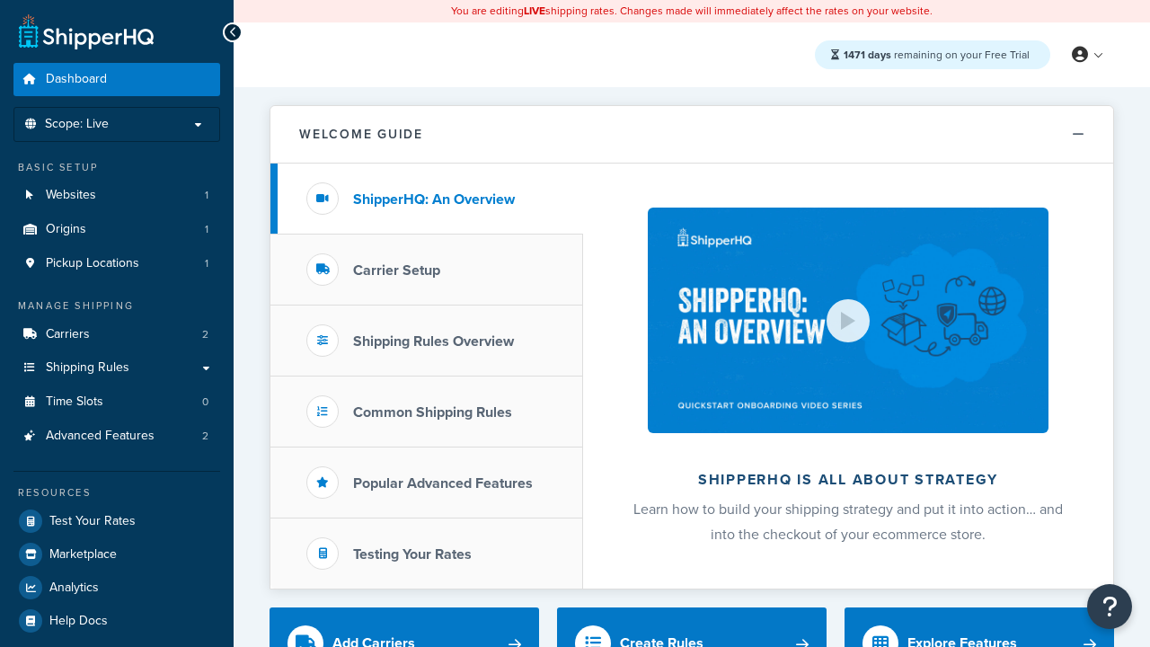 The image size is (1150, 647). Describe the element at coordinates (117, 436) in the screenshot. I see `a: Advanced Features2` at that location.